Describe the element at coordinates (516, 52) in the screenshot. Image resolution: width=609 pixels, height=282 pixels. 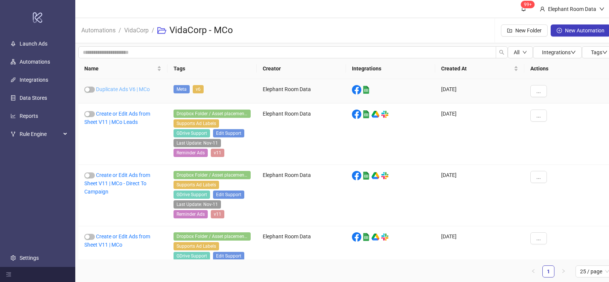
I see `span: All` at that location.